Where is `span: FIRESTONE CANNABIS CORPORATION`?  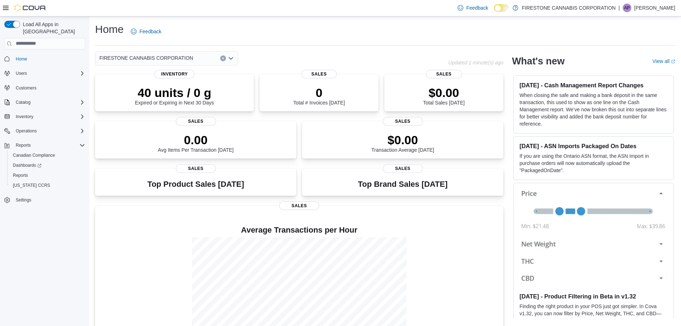 span: FIRESTONE CANNABIS CORPORATION is located at coordinates (146, 58).